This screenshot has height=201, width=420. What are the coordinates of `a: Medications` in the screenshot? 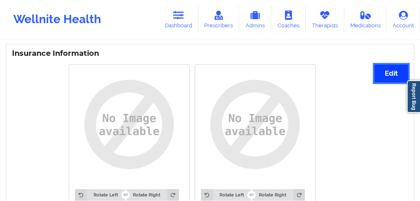 It's located at (365, 19).